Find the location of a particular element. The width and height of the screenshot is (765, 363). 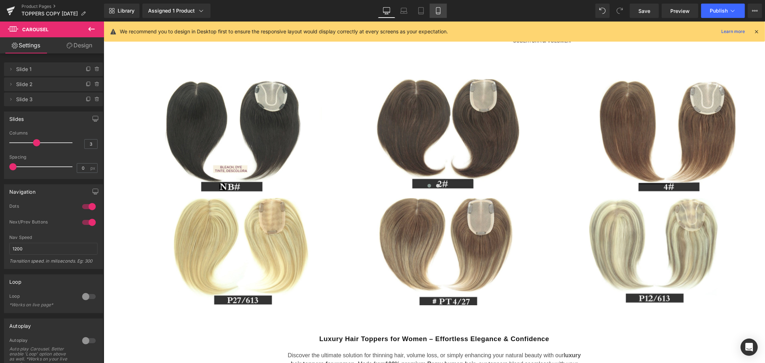

div: *Works on live page* is located at coordinates (42, 305).